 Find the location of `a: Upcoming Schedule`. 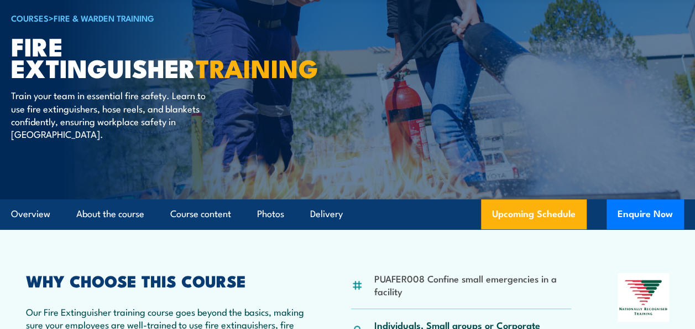

a: Upcoming Schedule is located at coordinates (534, 214).